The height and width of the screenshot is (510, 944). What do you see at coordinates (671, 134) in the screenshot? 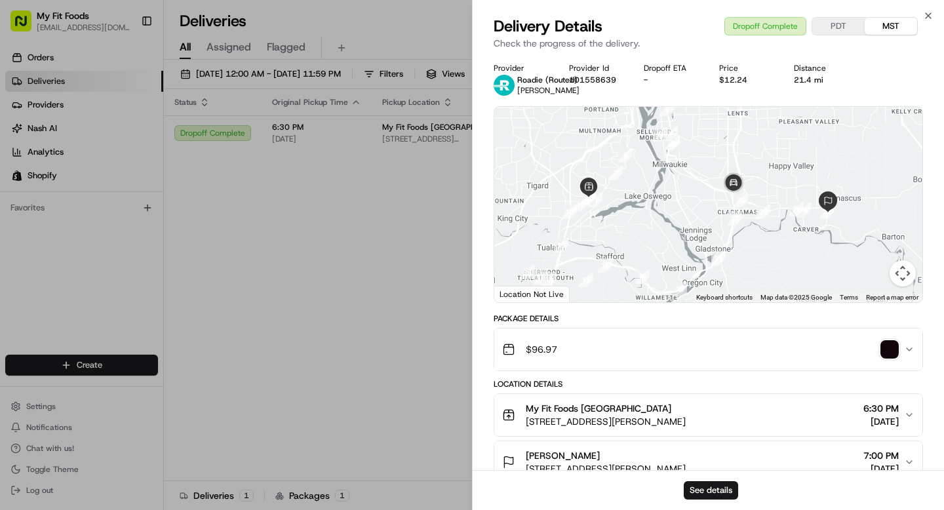
I see `div: 4` at bounding box center [671, 134].